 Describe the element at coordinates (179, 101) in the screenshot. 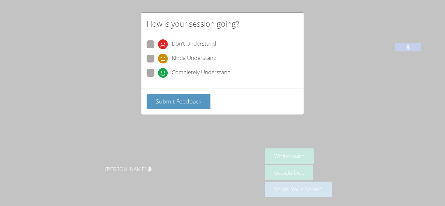

I see `span: Submit Feedback` at that location.